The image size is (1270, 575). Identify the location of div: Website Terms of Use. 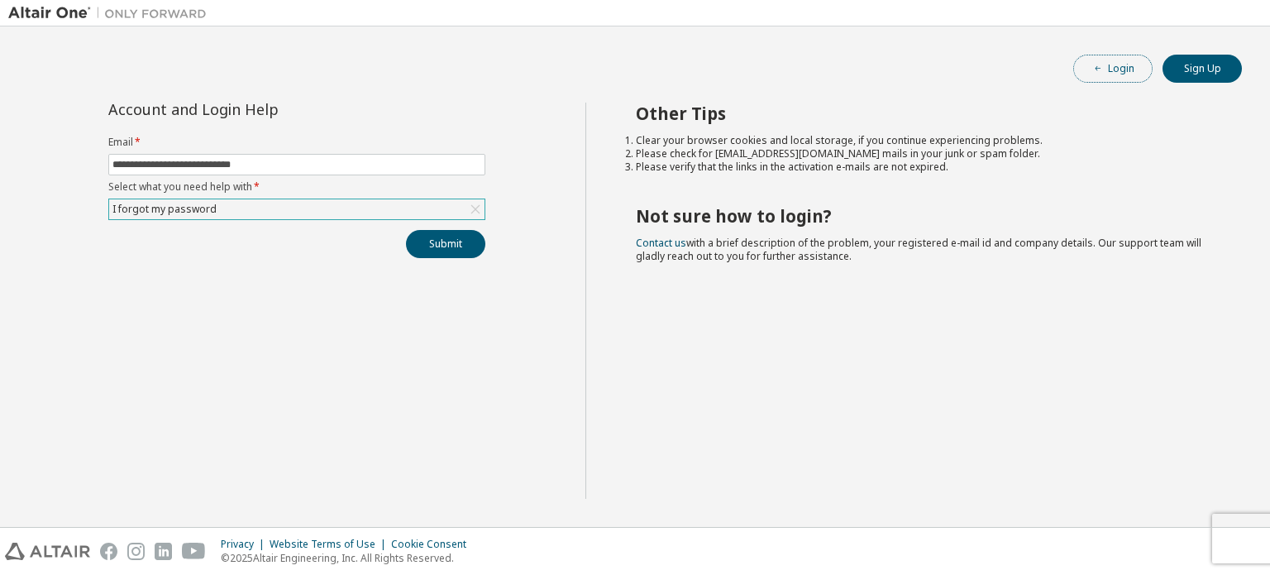
(330, 544).